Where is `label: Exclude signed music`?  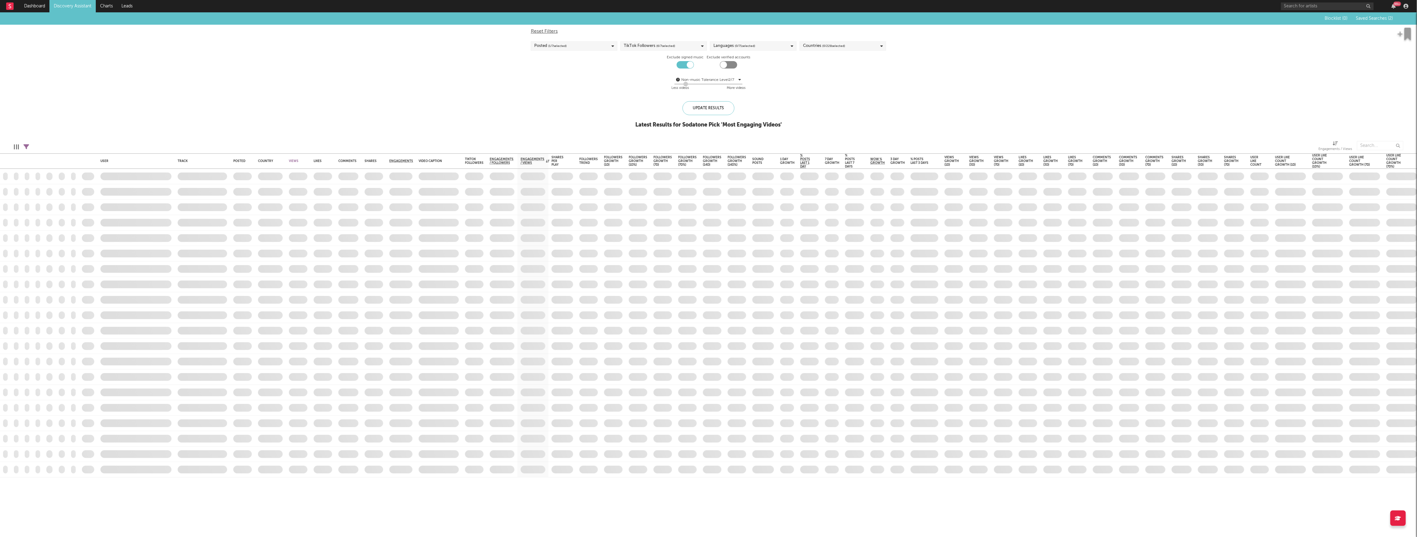
label: Exclude signed music is located at coordinates (685, 57).